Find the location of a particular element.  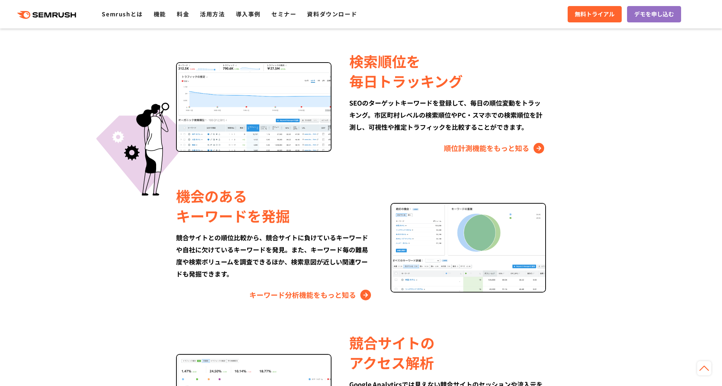

a: 順位計測機能をもっと知る is located at coordinates (495, 148).